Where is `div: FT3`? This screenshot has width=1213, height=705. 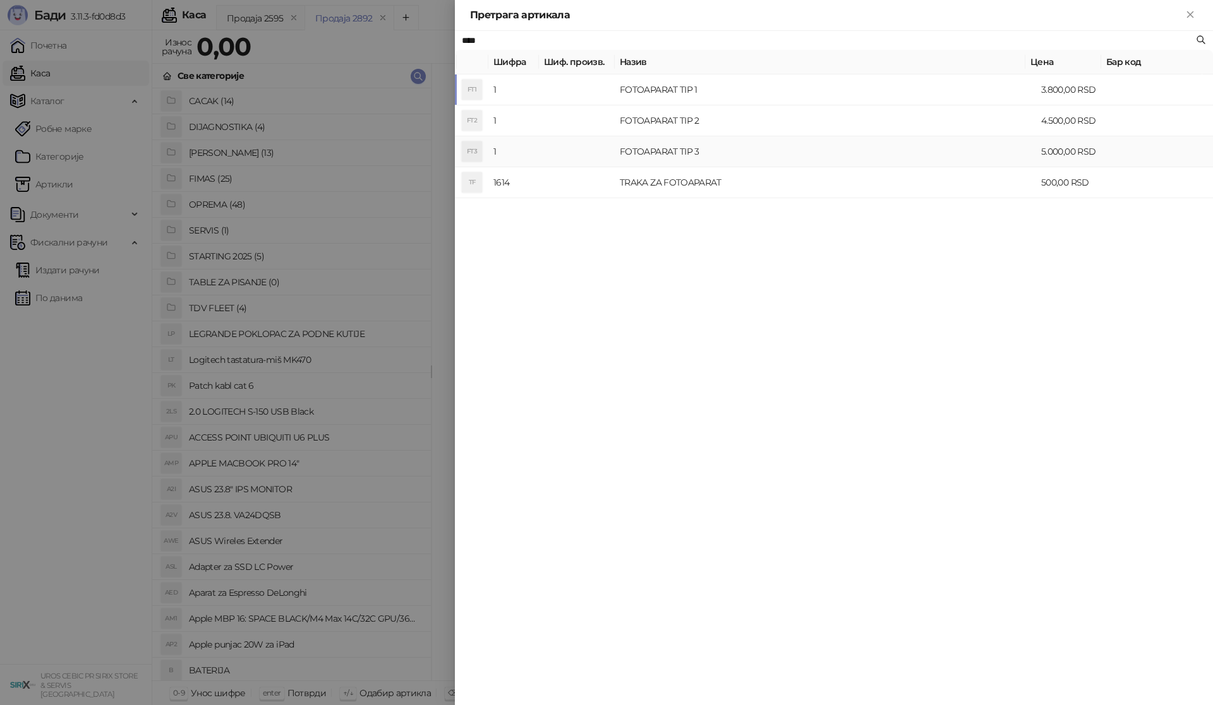
div: FT3 is located at coordinates (472, 152).